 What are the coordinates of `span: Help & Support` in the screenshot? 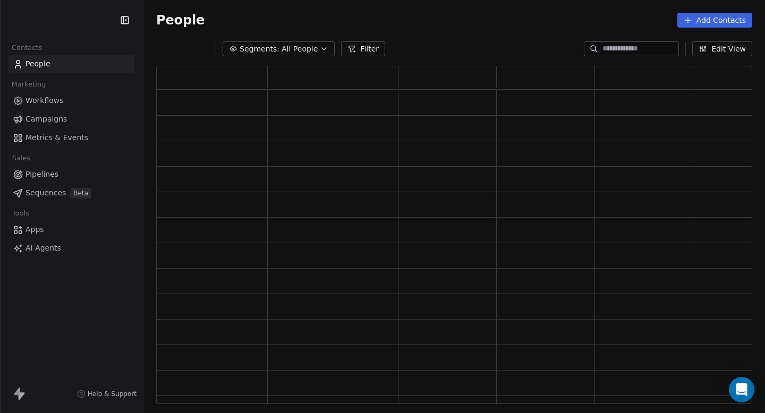 It's located at (112, 394).